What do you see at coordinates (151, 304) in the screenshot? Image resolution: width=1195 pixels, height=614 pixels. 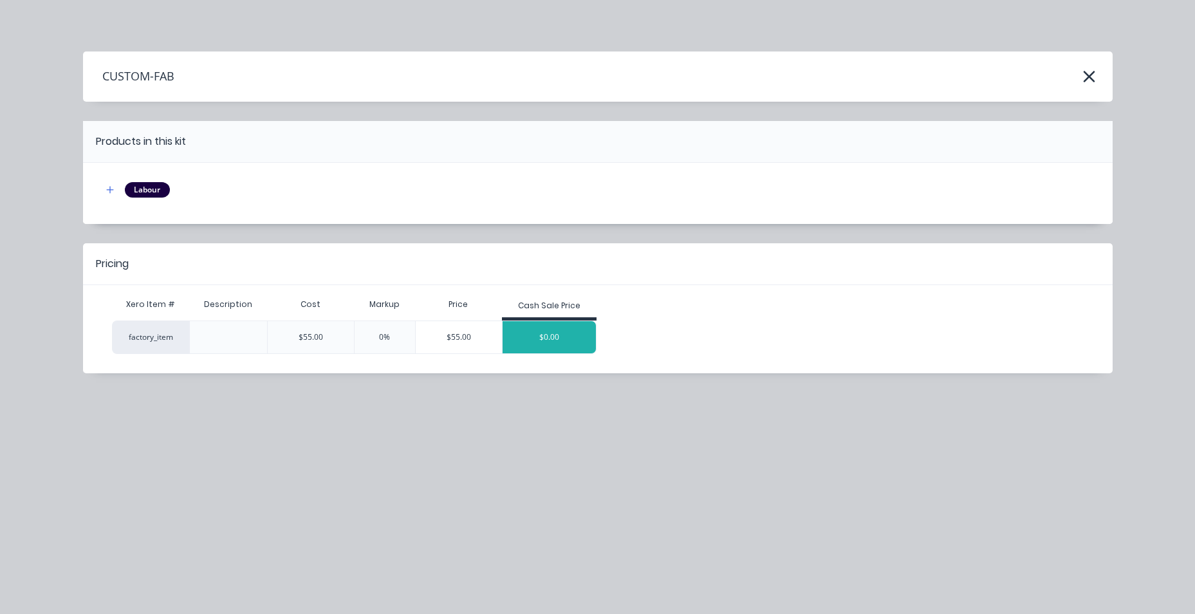 I see `div: Xero Item #` at bounding box center [151, 304].